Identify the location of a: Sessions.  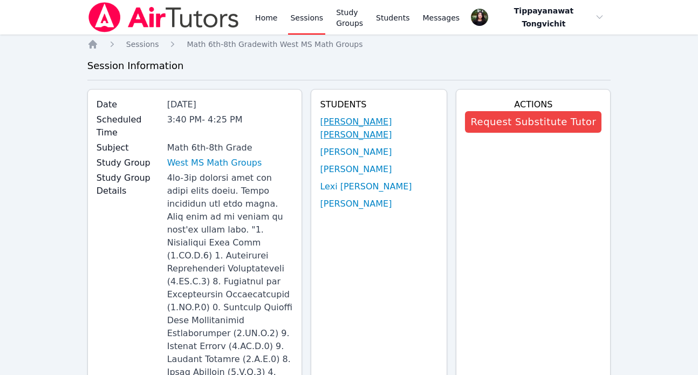
(142, 44).